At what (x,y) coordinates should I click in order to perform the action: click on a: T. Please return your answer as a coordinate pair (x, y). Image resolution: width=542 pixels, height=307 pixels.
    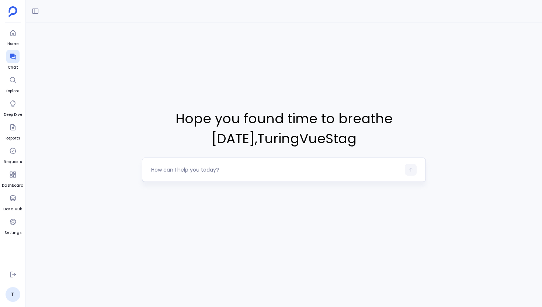
    Looking at the image, I should click on (13, 294).